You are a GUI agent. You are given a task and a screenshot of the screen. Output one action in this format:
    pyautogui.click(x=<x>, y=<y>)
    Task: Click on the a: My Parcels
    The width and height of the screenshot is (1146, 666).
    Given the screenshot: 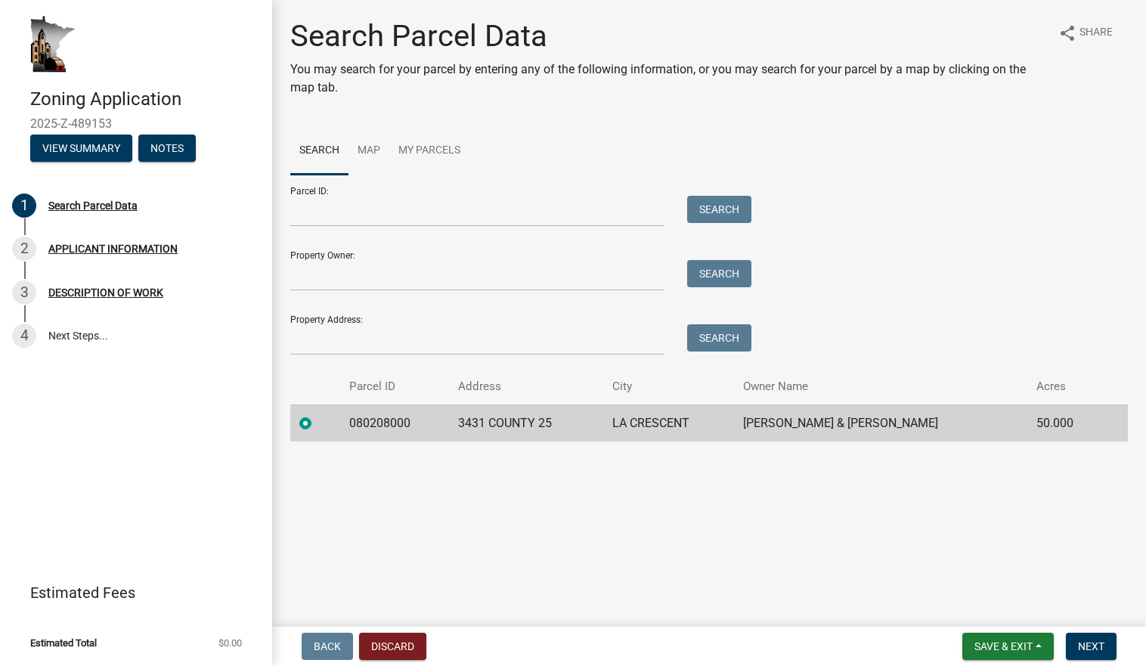 What is the action you would take?
    pyautogui.click(x=429, y=151)
    